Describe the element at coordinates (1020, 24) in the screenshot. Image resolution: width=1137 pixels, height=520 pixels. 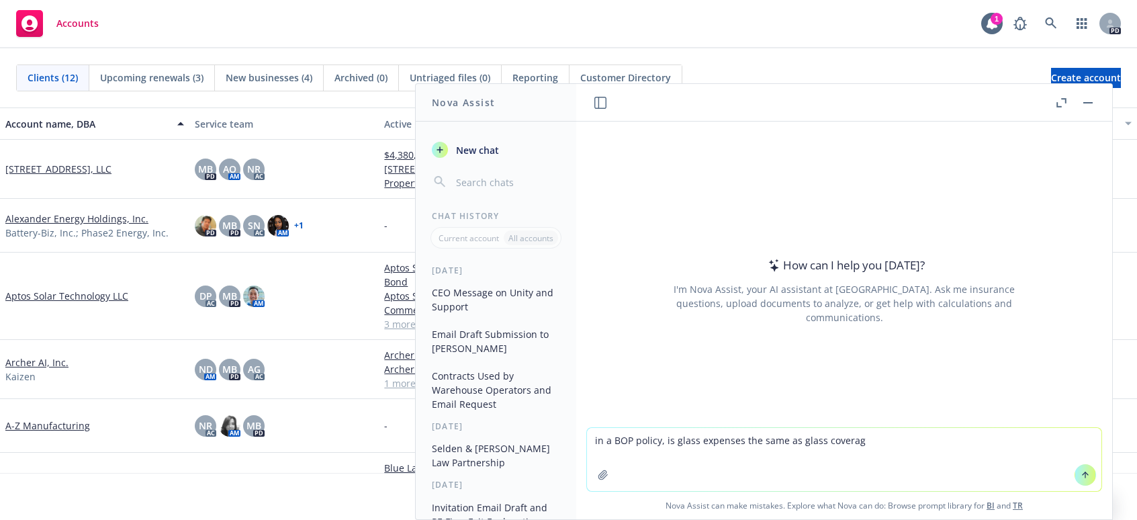
I see `a: Report a Bug` at that location.